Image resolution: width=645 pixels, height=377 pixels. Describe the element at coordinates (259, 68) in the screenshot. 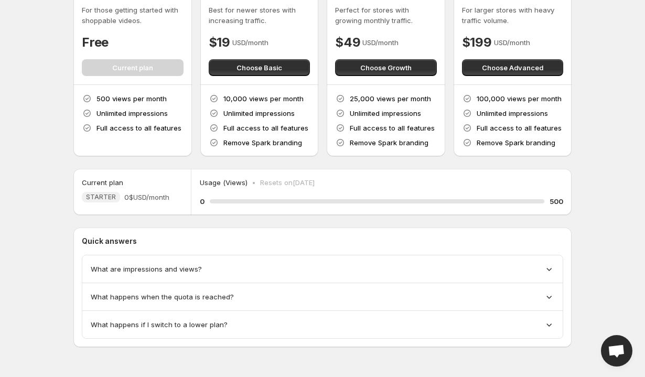

I see `span: Choose Basic` at that location.